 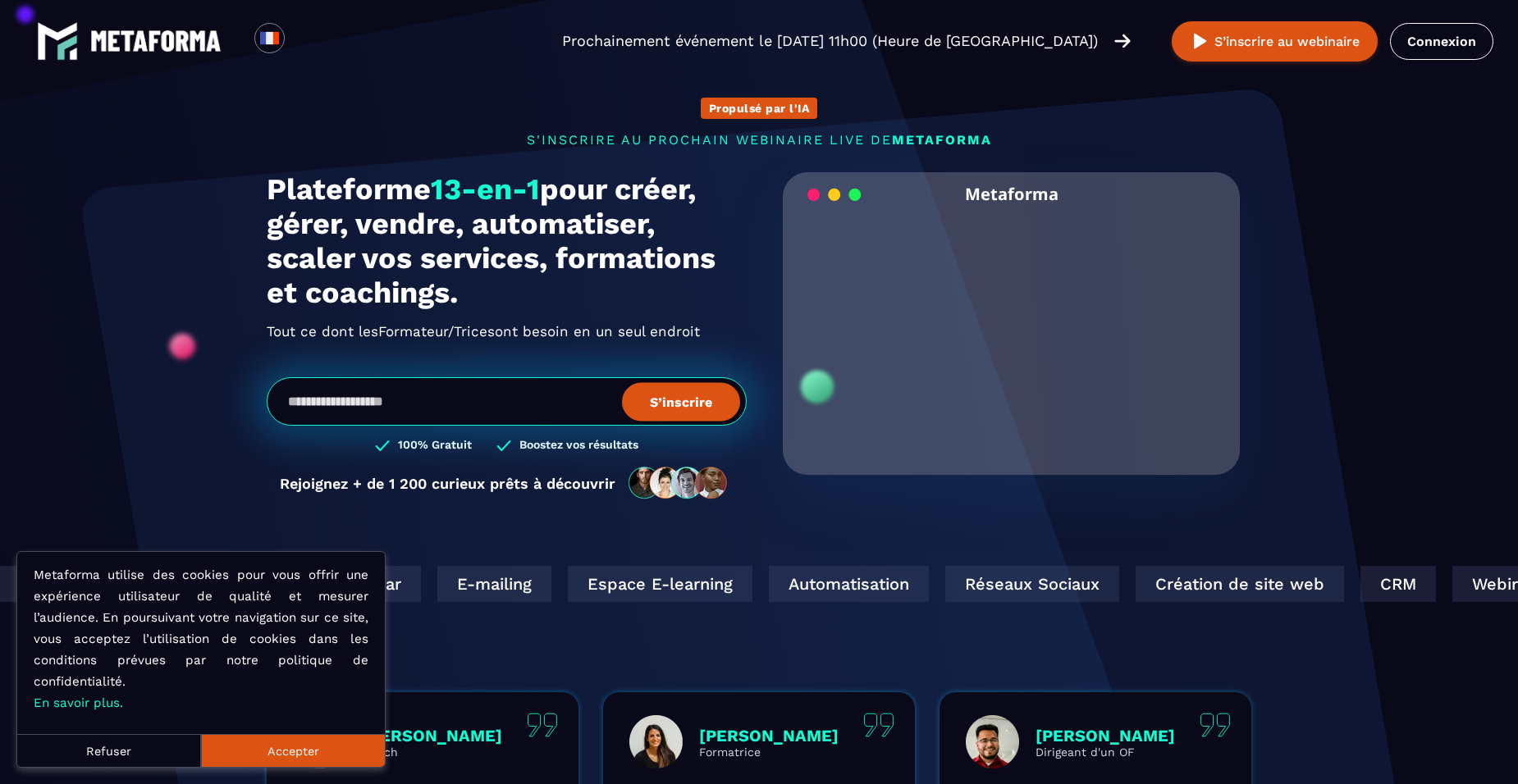 I want to click on p: s'inscrire au prochain webinaire live de, so click(x=759, y=139).